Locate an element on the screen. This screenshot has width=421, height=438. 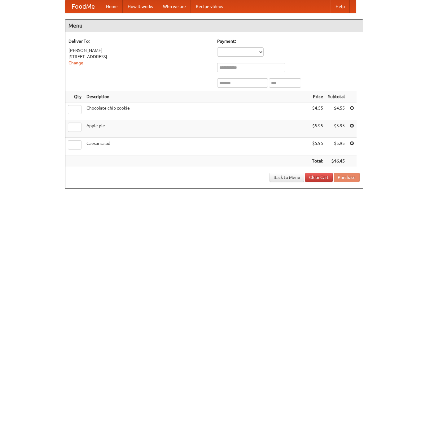
a: Clear Cart is located at coordinates (319, 178).